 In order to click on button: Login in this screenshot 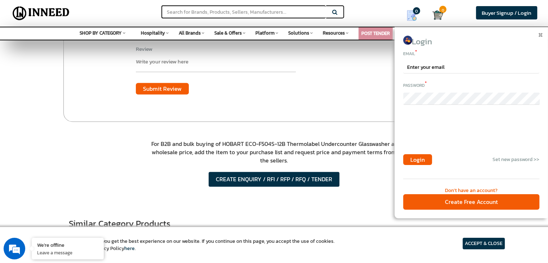, I will do `click(418, 160)`.